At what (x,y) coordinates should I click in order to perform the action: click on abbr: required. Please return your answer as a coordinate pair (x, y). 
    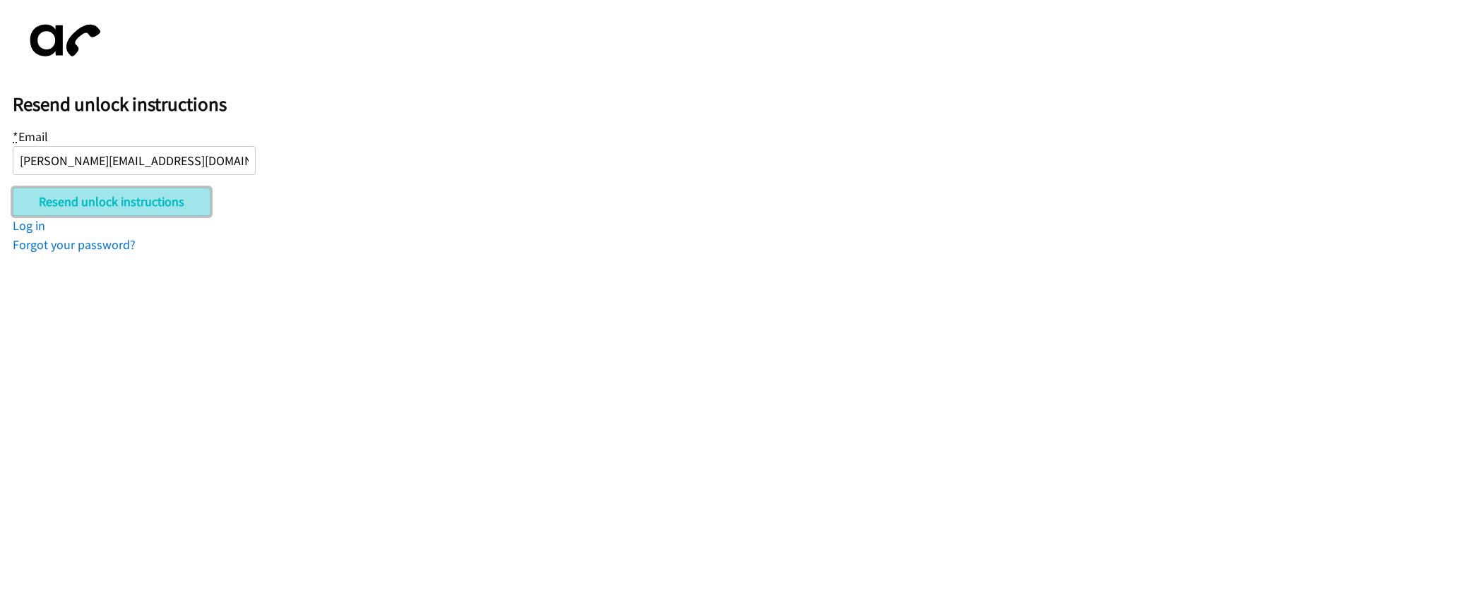
    Looking at the image, I should click on (16, 136).